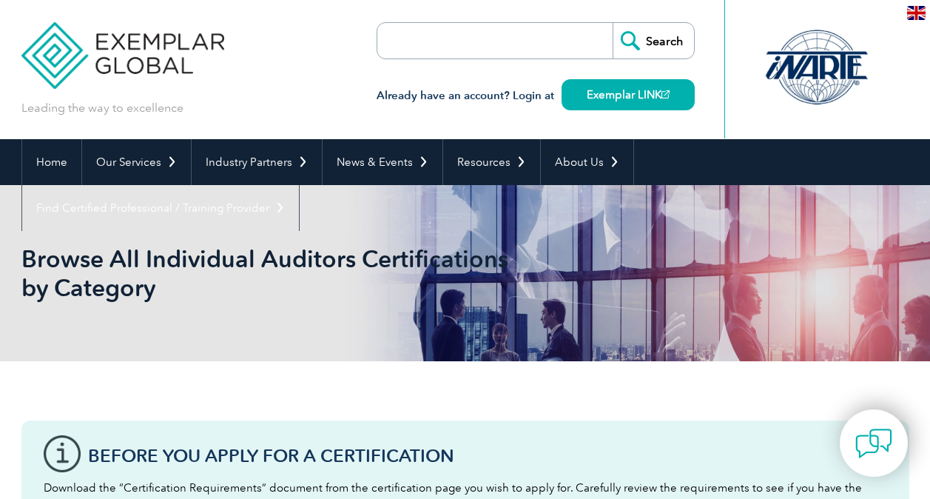 The image size is (930, 499). Describe the element at coordinates (916, 13) in the screenshot. I see `img: en` at that location.